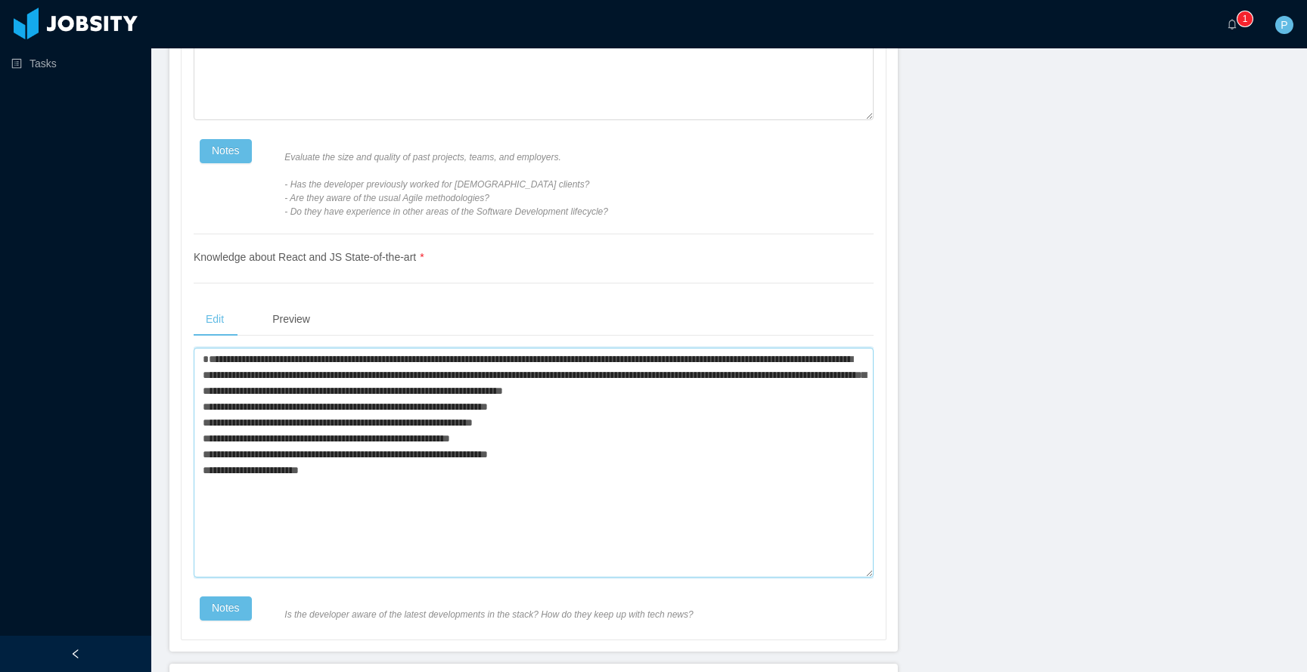 The height and width of the screenshot is (672, 1307). What do you see at coordinates (1245, 19) in the screenshot?
I see `p: 1` at bounding box center [1245, 19].